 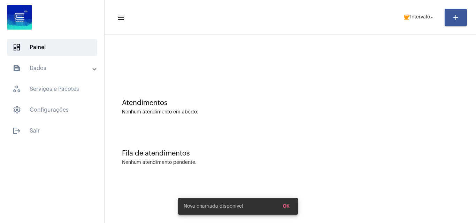 What do you see at coordinates (52, 89) in the screenshot?
I see `span: Serviços e Pacotes` at bounding box center [52, 89].